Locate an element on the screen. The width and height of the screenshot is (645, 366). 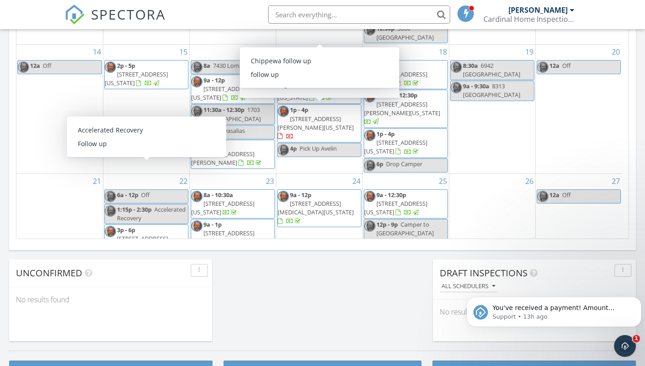
span: 9a - 12:30p is located at coordinates (391, 195).